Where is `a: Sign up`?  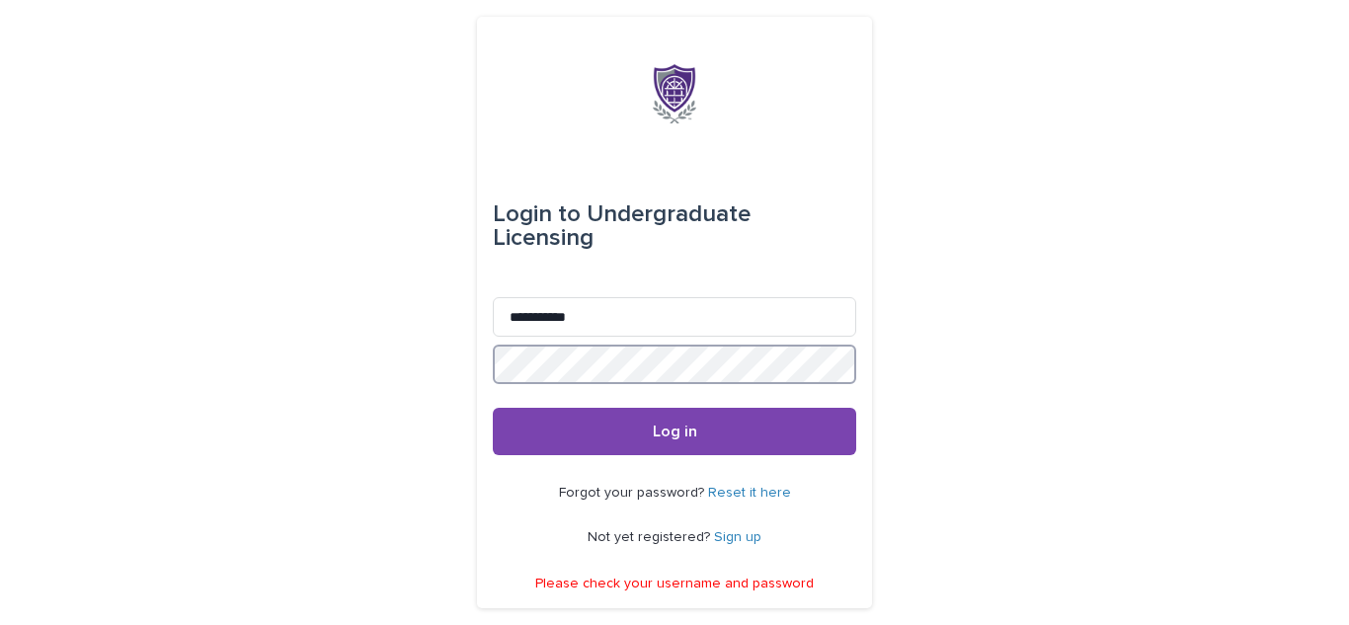
a: Sign up is located at coordinates (738, 537).